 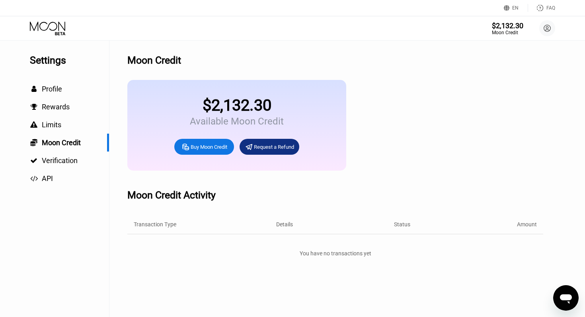 What do you see at coordinates (516, 8) in the screenshot?
I see `div: EN` at bounding box center [516, 8].